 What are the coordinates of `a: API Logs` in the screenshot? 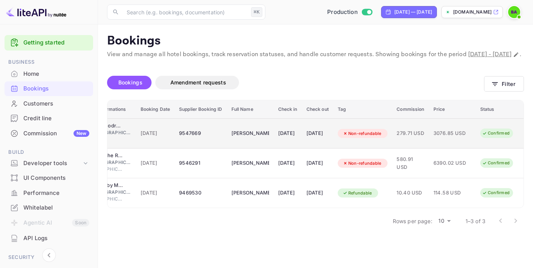 It's located at (49, 238).